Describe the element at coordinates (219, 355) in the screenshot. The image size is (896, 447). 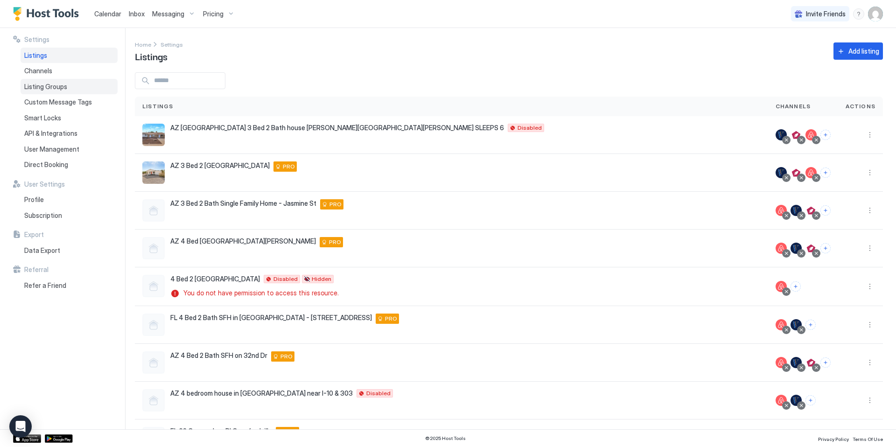
I see `span: AZ 4 Bed 2 Bath SFH on 32nd Dr` at that location.